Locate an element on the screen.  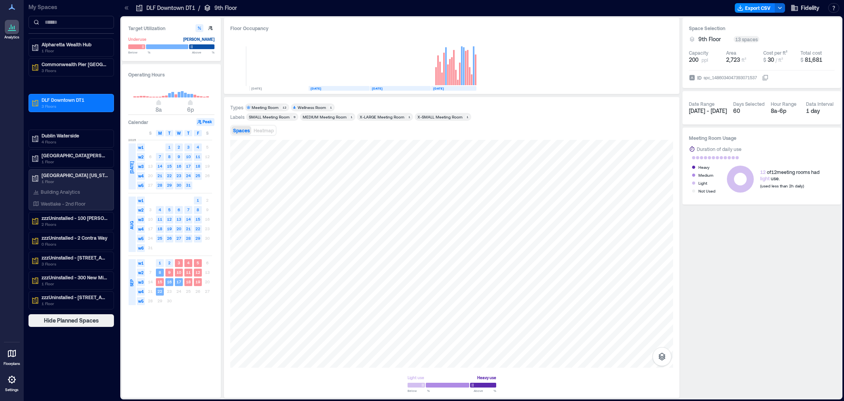
div: spc_1486034047393071537 is located at coordinates (730, 78).